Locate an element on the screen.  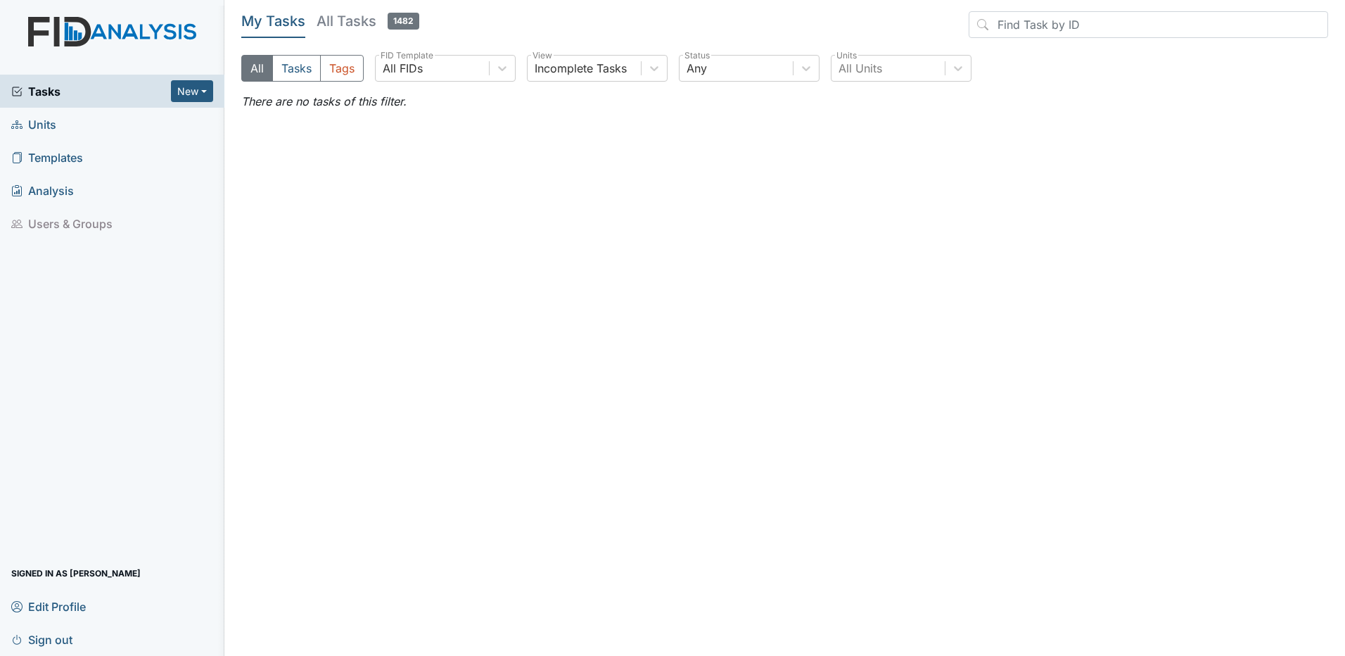
a: Tasks is located at coordinates (91, 91).